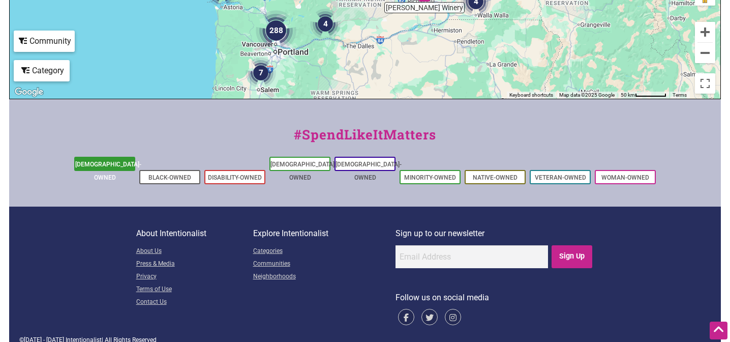 The width and height of the screenshot is (730, 342). I want to click on button: Zoom out, so click(705, 53).